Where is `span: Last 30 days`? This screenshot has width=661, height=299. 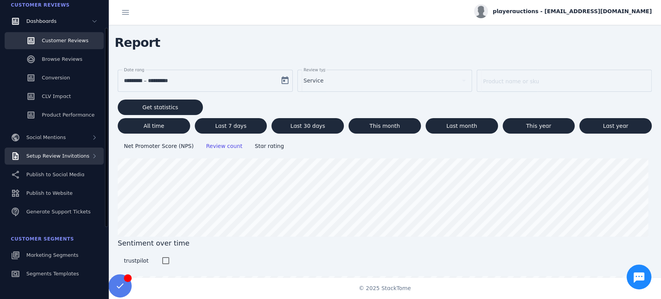
span: Last 30 days is located at coordinates (308, 126).